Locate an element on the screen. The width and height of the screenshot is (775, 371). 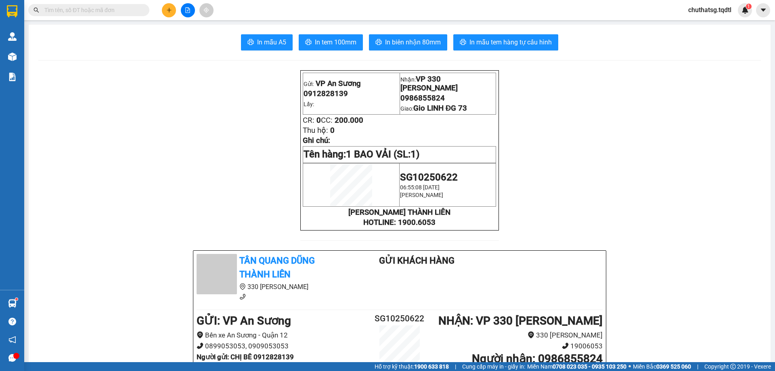
span: SG10250622 is located at coordinates (429, 177).